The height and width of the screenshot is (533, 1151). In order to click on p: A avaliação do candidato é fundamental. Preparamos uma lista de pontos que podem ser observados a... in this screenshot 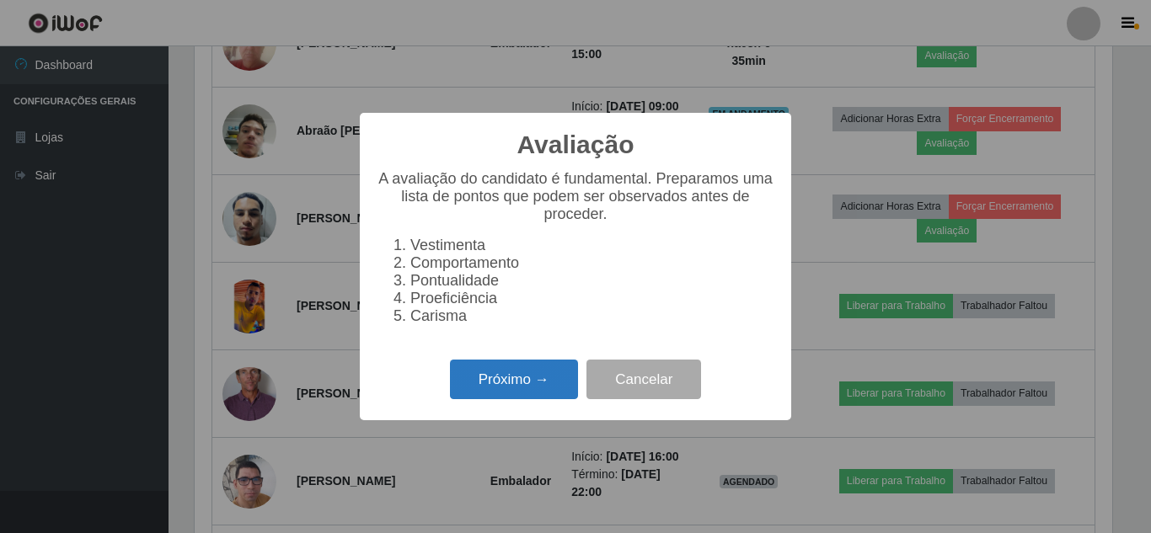, I will do `click(576, 196)`.